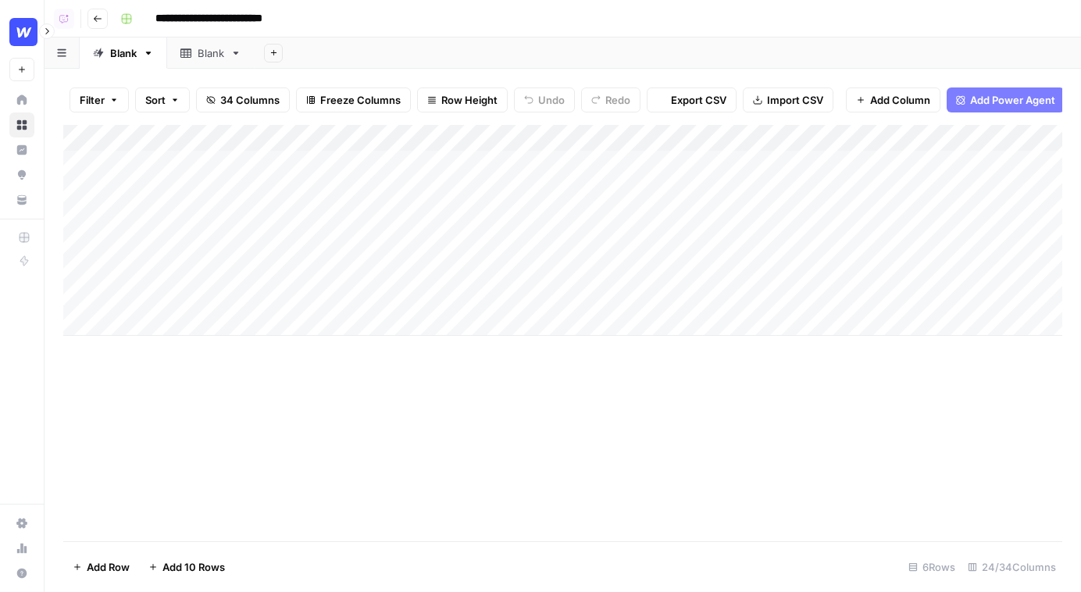  What do you see at coordinates (469, 100) in the screenshot?
I see `span: Row Height` at bounding box center [469, 100].